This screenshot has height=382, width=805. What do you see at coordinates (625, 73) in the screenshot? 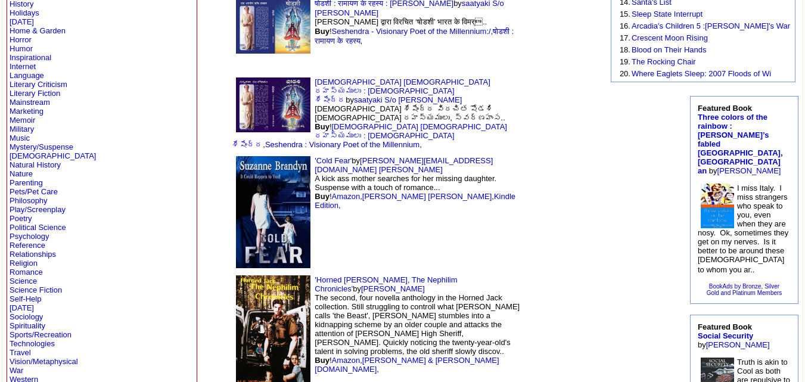
I see `font: 20.` at bounding box center [625, 73].